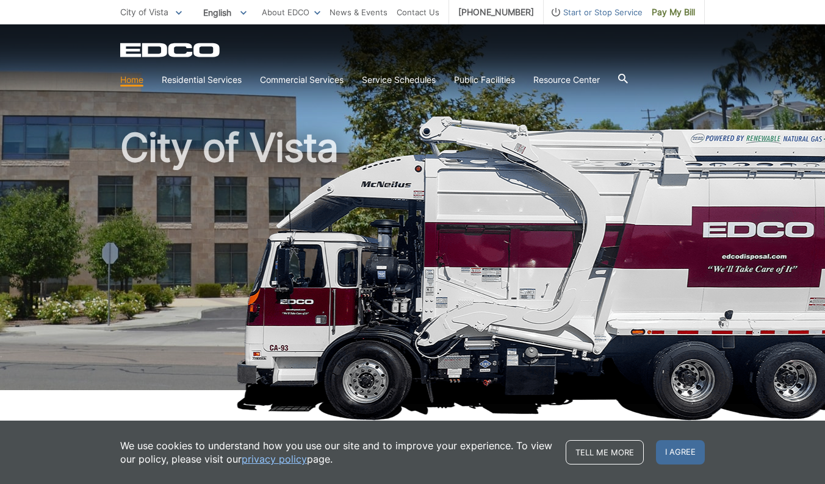  Describe the element at coordinates (398, 80) in the screenshot. I see `a: Service Schedules` at that location.